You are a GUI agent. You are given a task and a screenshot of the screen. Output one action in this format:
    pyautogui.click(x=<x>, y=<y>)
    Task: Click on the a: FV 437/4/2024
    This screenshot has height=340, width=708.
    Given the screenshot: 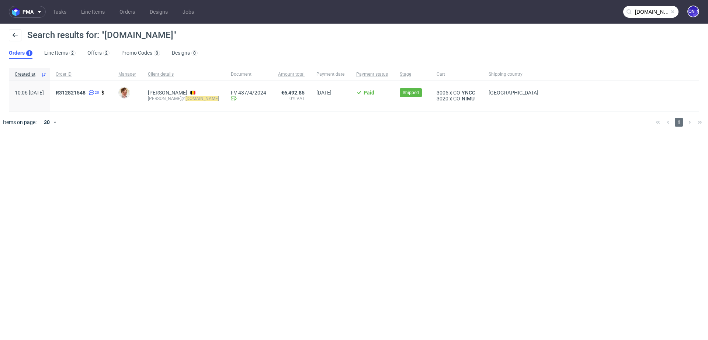 What is the action you would take?
    pyautogui.click(x=249, y=93)
    